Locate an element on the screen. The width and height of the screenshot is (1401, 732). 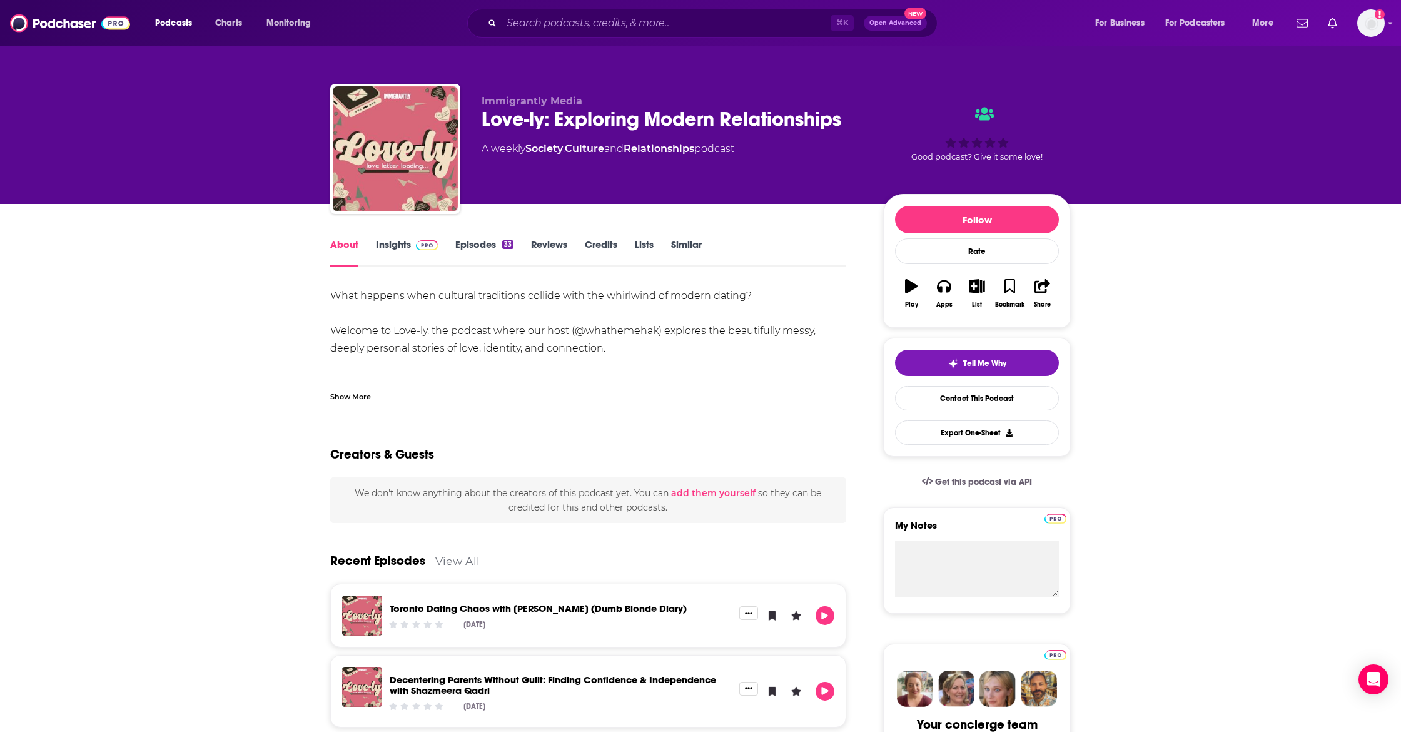
a: Contact This Podcast is located at coordinates (977, 398).